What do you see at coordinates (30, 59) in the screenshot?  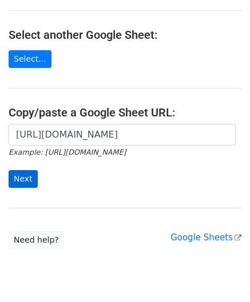 I see `a: Select...` at bounding box center [30, 59].